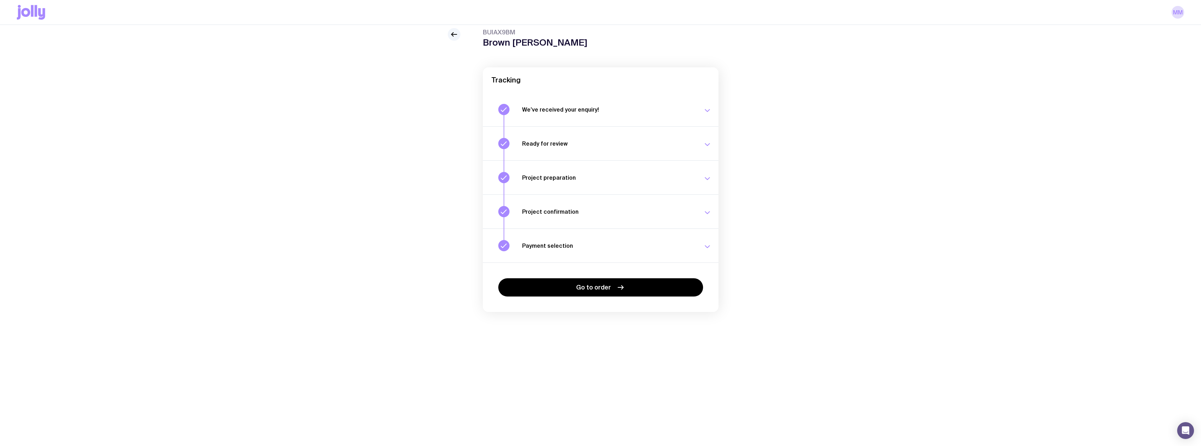 The width and height of the screenshot is (1201, 446). Describe the element at coordinates (601, 211) in the screenshot. I see `button: Project confirmation` at that location.